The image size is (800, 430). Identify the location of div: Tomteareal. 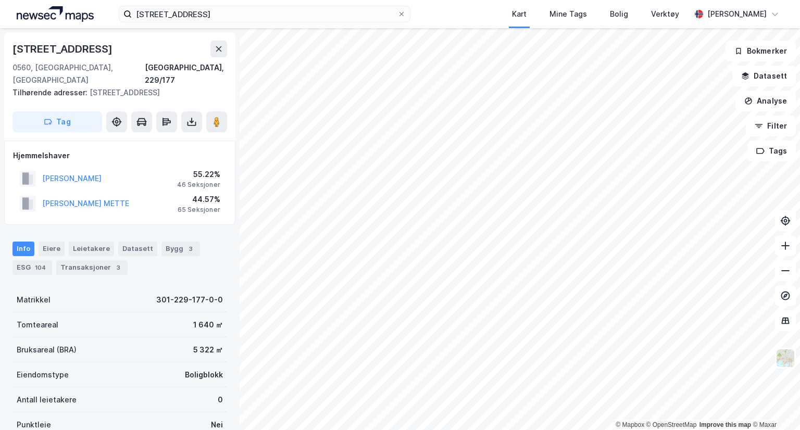
(38, 325).